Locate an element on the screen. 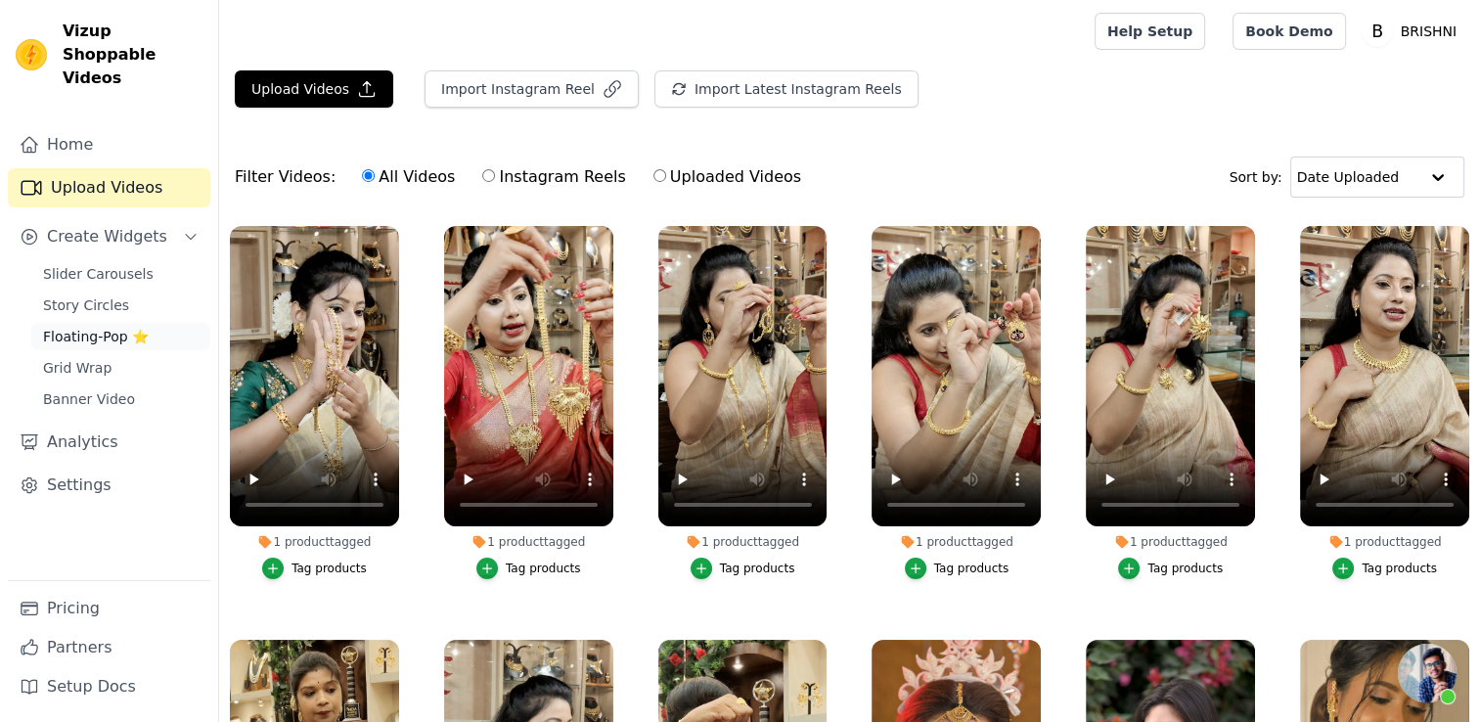 This screenshot has width=1480, height=722. a: Help Setup is located at coordinates (1149, 31).